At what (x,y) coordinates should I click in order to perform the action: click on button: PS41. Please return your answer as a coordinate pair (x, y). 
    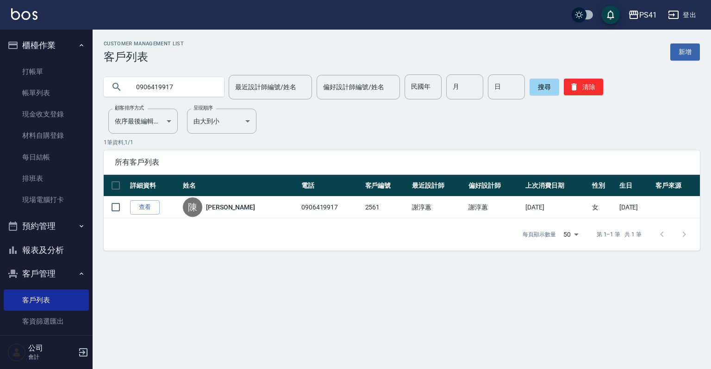
    Looking at the image, I should click on (643, 15).